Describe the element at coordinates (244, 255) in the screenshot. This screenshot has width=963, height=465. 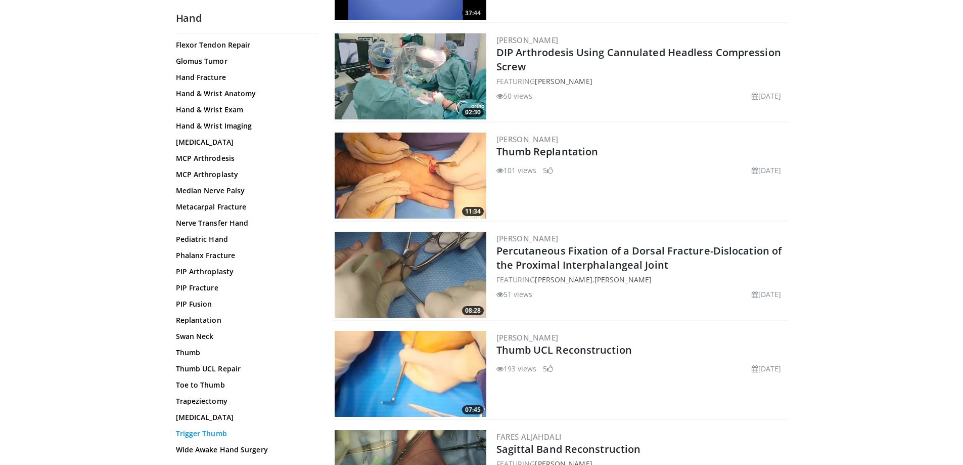
I see `a: Phalanx Fracture` at that location.